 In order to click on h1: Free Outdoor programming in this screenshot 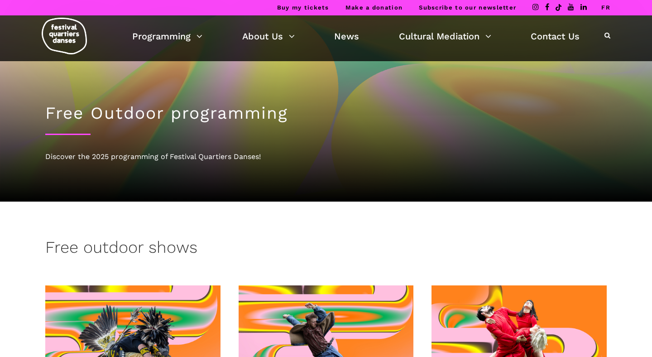, I will do `click(326, 113)`.